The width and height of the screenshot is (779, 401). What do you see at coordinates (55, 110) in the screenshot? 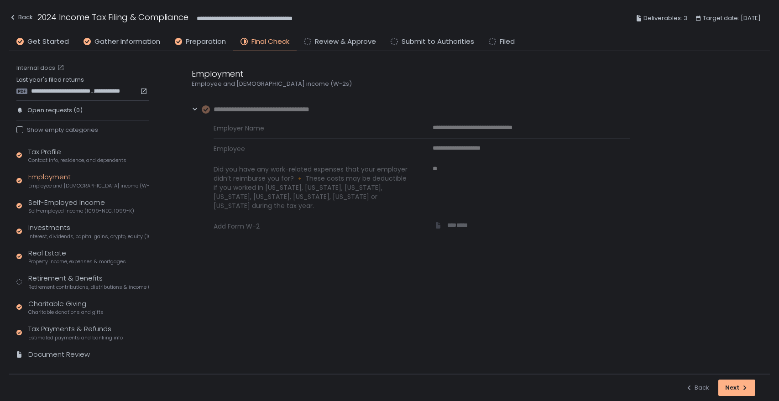
I see `span: Open requests (0)` at bounding box center [55, 110].